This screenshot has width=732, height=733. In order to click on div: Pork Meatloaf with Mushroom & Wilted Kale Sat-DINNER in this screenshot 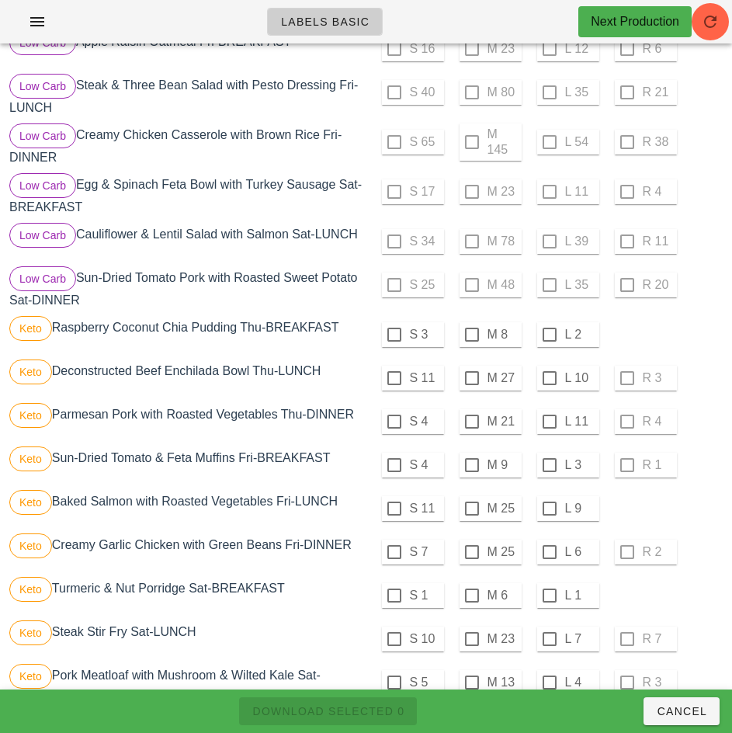, I will do `click(186, 685)`.